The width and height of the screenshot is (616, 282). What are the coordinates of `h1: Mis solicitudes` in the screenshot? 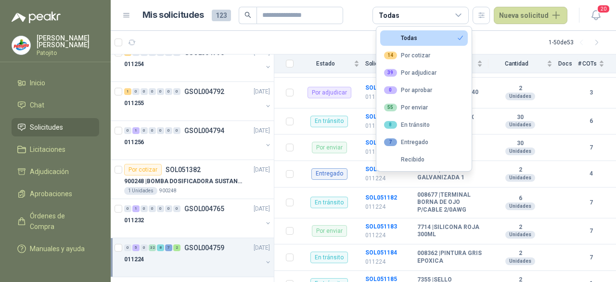 It's located at (173, 15).